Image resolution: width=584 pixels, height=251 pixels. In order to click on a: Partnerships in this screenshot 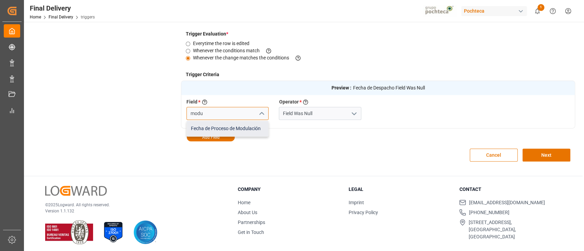, I will do `click(251, 223)`.